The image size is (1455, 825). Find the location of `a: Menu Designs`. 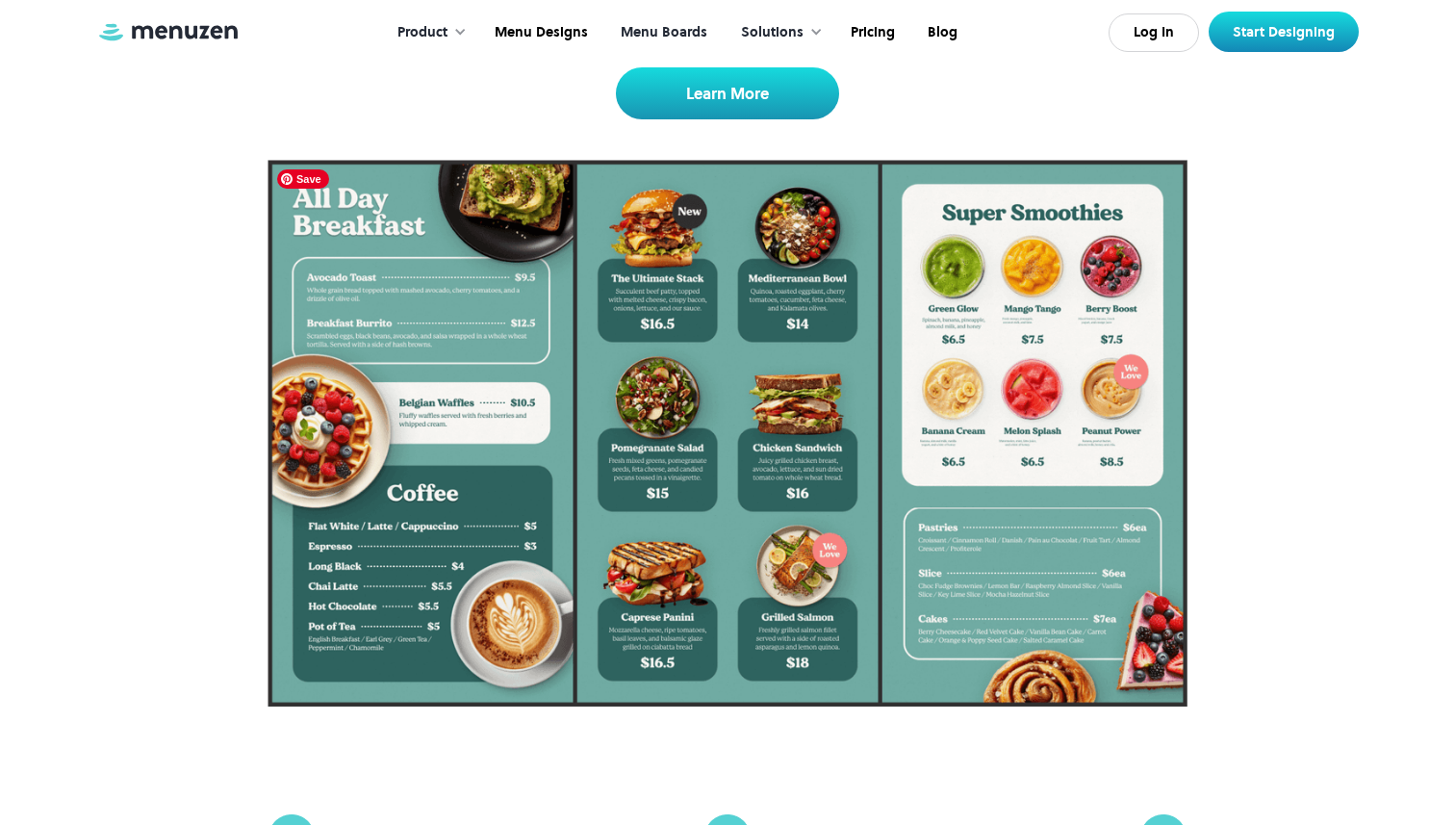

a: Menu Designs is located at coordinates (539, 33).